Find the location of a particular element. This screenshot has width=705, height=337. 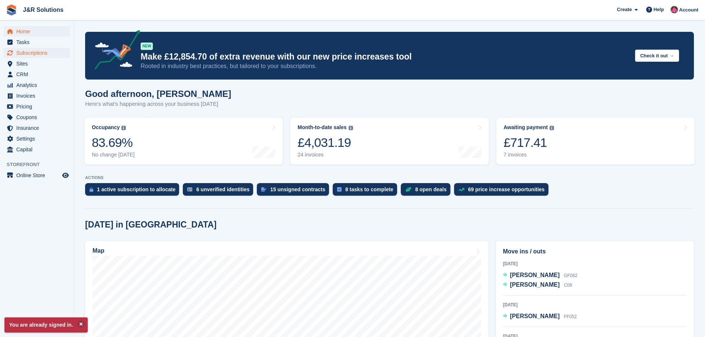

a: 8 open deals is located at coordinates (427, 191).